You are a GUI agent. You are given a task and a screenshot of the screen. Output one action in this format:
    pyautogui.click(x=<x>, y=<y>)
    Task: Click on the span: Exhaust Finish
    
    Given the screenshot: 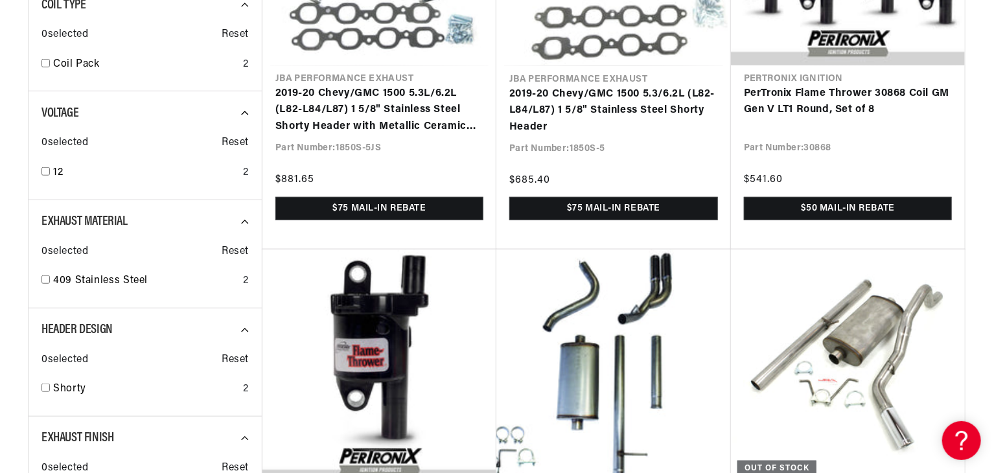 What is the action you would take?
    pyautogui.click(x=77, y=438)
    